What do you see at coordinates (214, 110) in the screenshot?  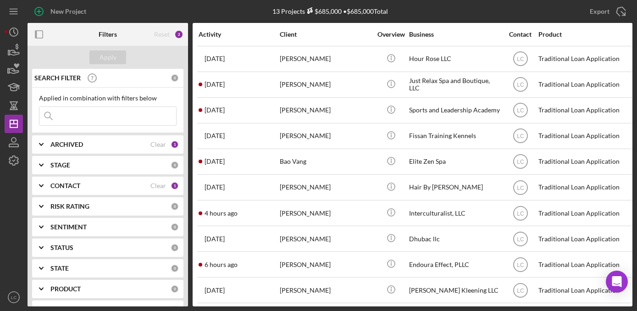 I see `time: 2025-09-24 15:36` at bounding box center [214, 110].